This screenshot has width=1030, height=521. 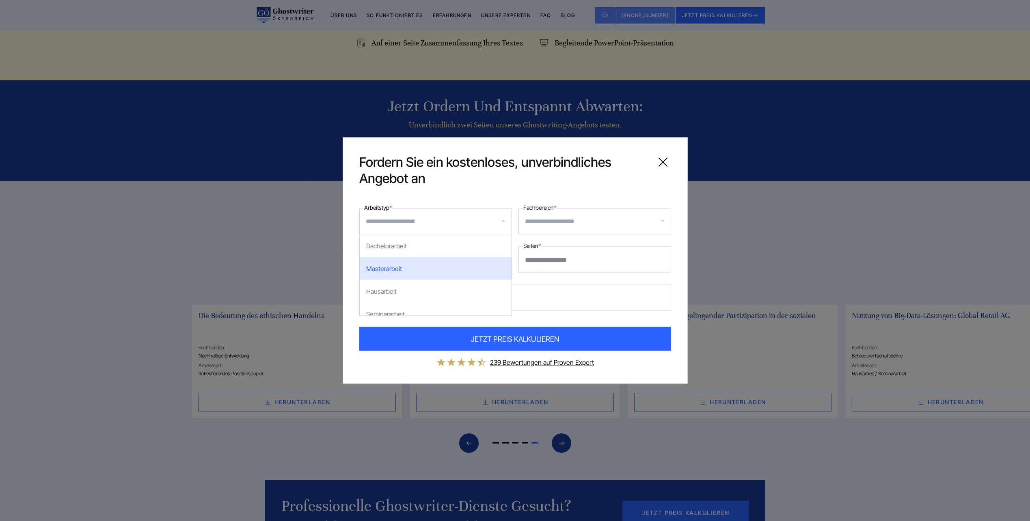 What do you see at coordinates (436, 246) in the screenshot?
I see `div: Bachelorarbeit` at bounding box center [436, 246].